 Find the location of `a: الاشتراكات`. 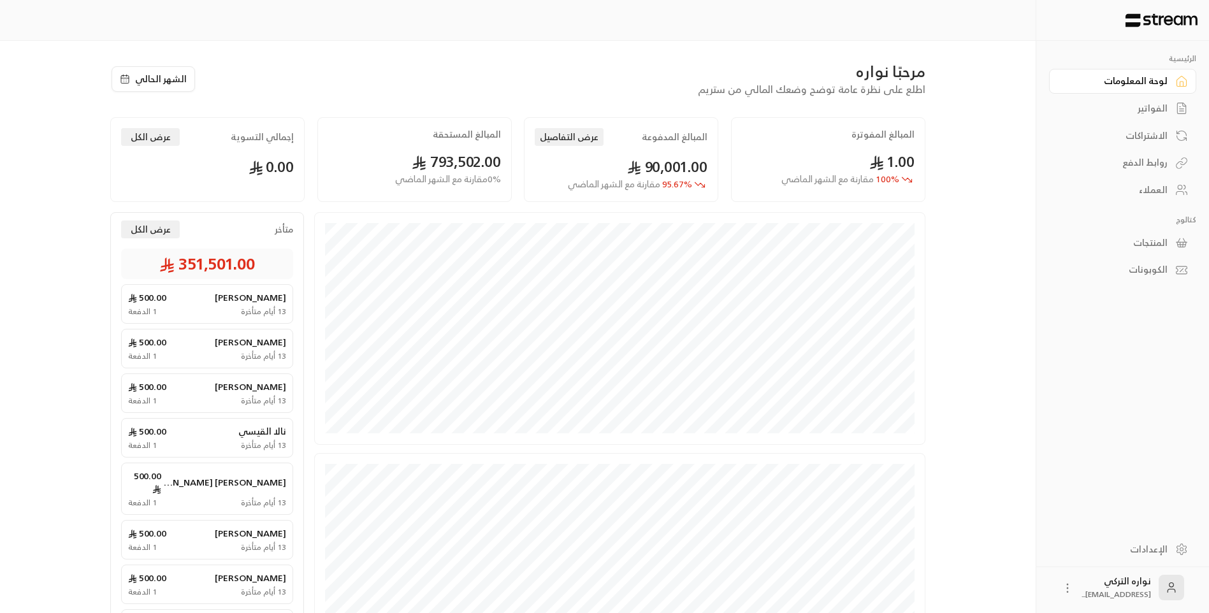

a: الاشتراكات is located at coordinates (1122, 135).